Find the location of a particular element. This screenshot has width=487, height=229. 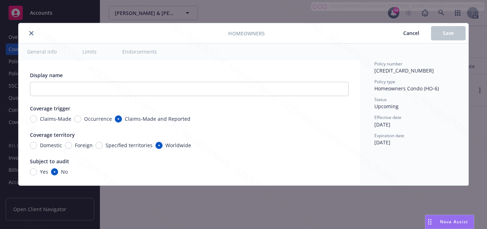

span: Foreign is located at coordinates (84, 145).